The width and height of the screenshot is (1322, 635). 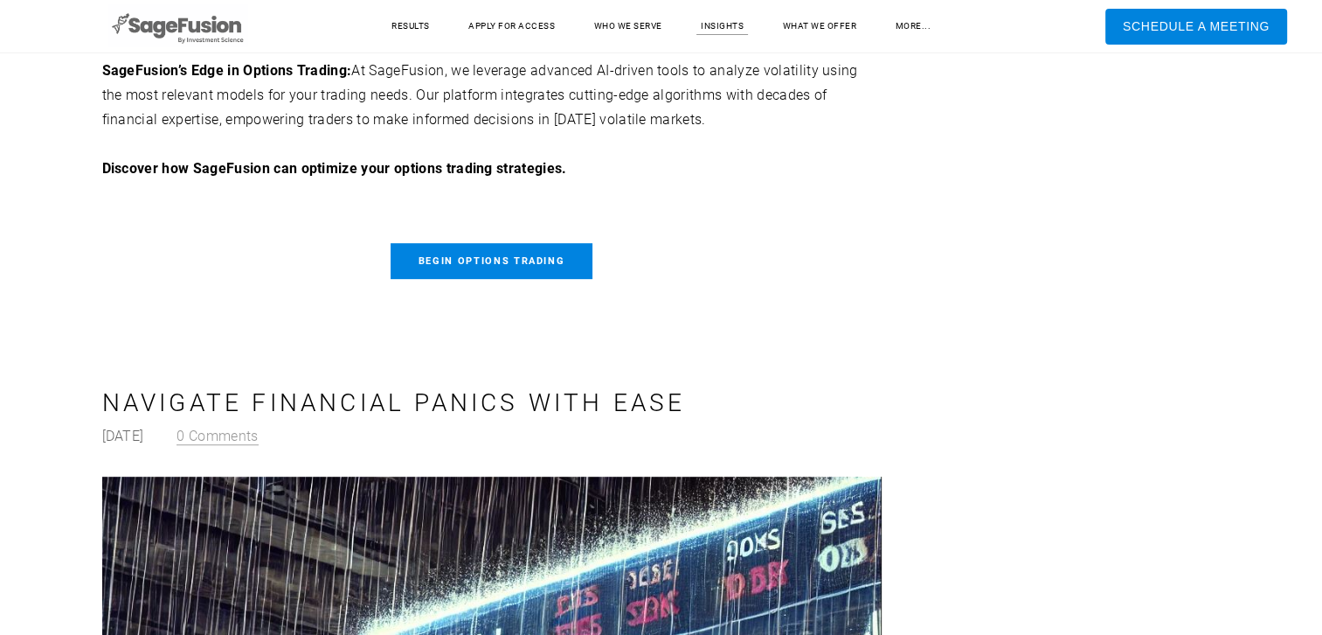 I want to click on span: Begin Options Trading, so click(x=492, y=260).